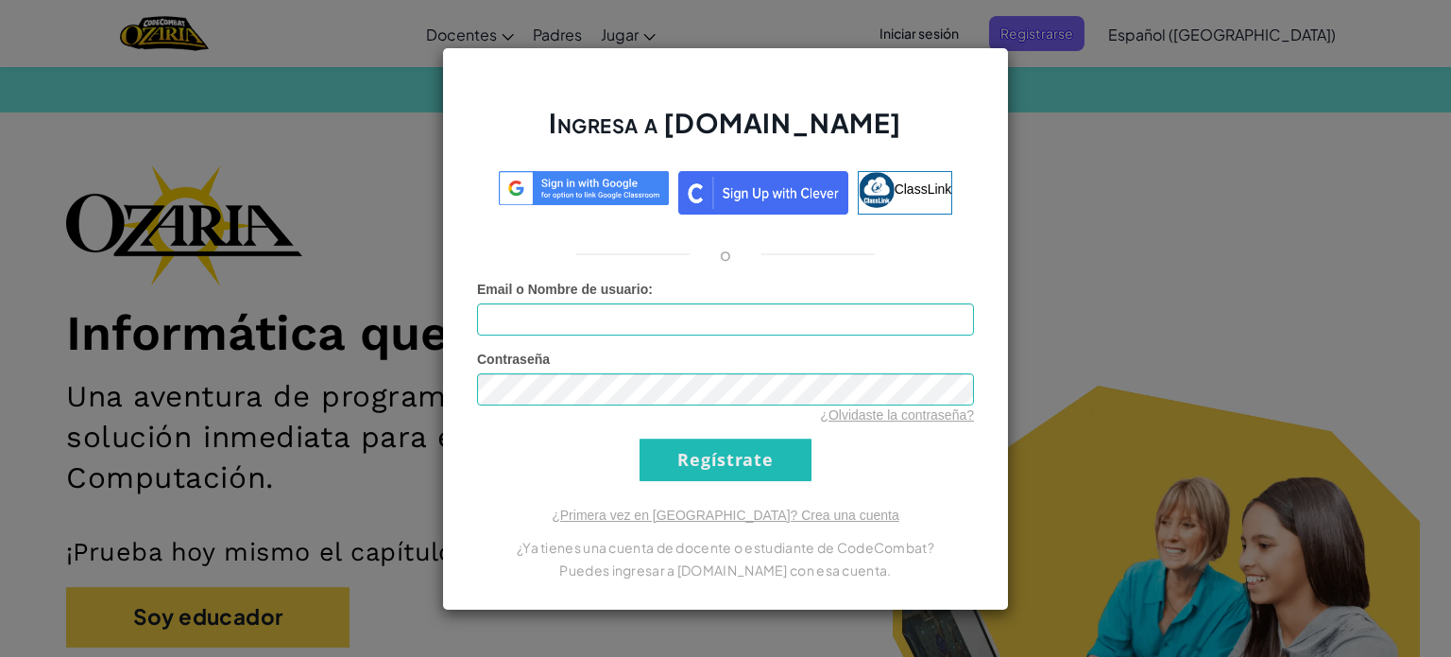  What do you see at coordinates (877, 190) in the screenshot?
I see `img: classlink-logo-small.png` at bounding box center [877, 190].